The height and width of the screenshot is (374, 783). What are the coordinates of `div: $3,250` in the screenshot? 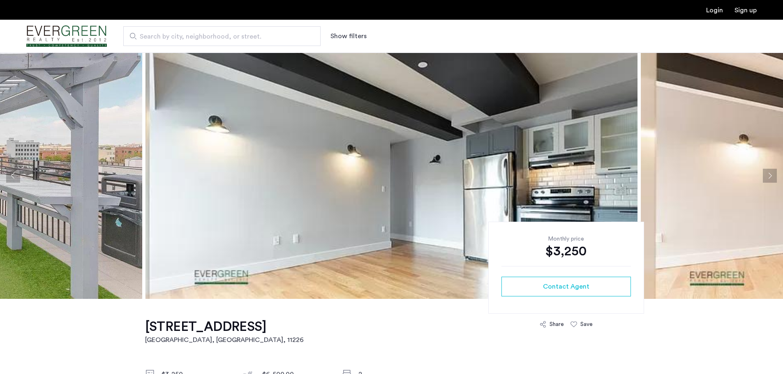 It's located at (566, 252).